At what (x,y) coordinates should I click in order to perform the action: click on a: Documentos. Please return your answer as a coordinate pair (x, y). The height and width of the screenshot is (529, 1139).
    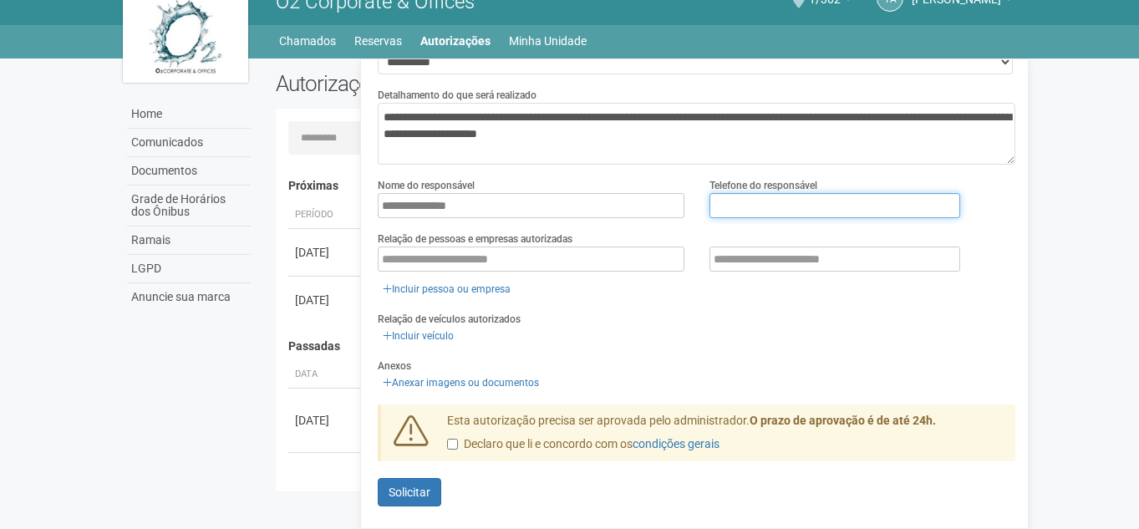
    Looking at the image, I should click on (189, 171).